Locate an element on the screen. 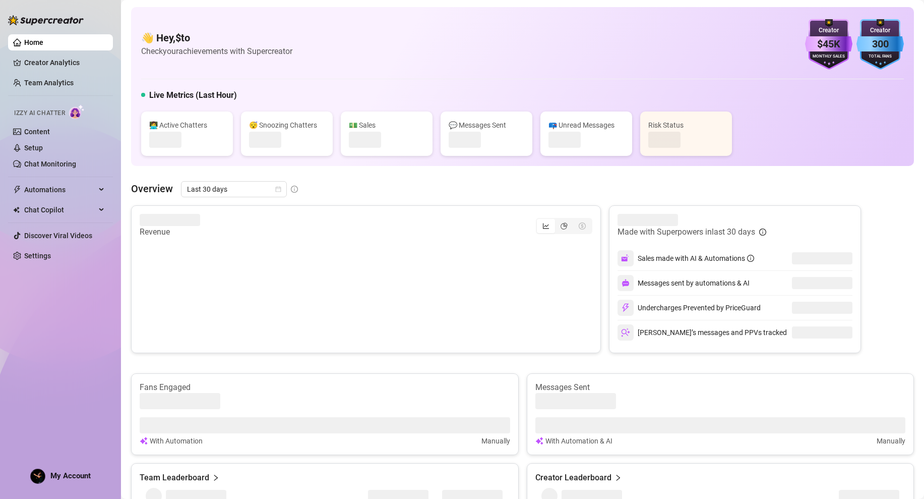  article: Team Leaderboard is located at coordinates (174, 478).